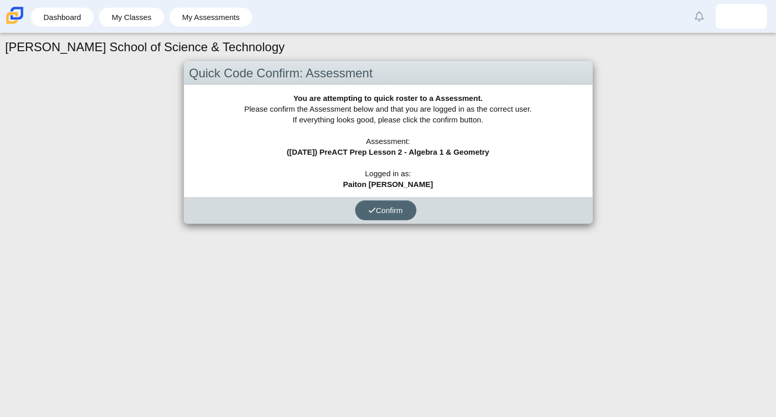  I want to click on b: You are attempting to quick roster to a Assessment., so click(388, 98).